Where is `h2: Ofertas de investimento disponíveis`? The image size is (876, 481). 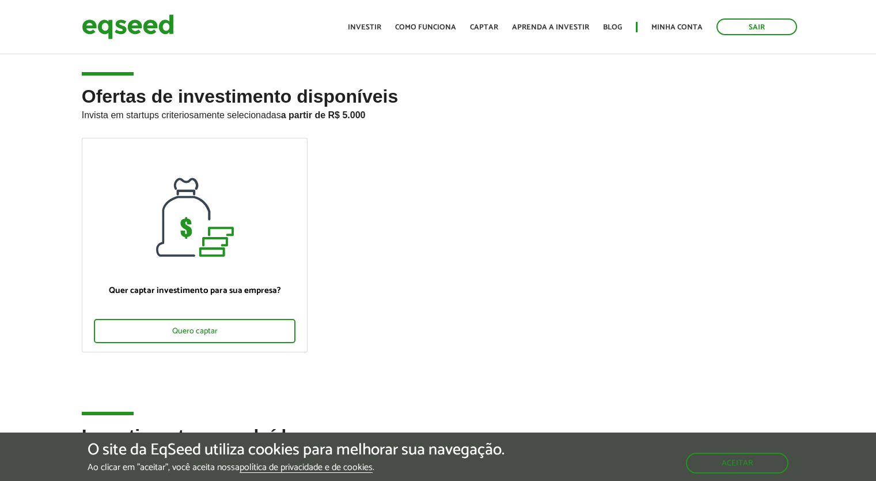 h2: Ofertas de investimento disponíveis is located at coordinates (438, 112).